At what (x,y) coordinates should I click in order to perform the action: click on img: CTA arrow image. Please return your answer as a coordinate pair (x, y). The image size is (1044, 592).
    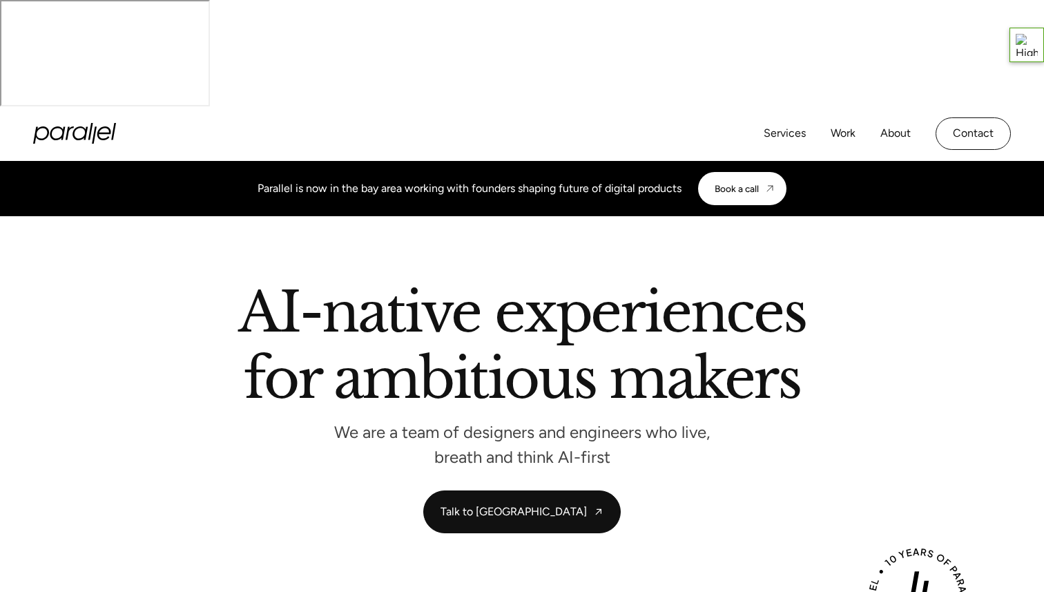
    Looking at the image, I should click on (770, 189).